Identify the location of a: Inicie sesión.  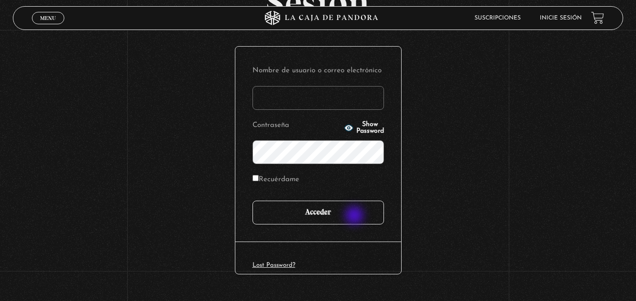
(561, 18).